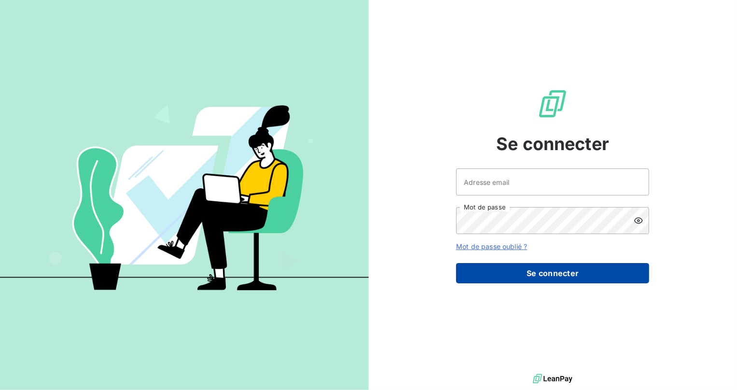 The height and width of the screenshot is (390, 737). Describe the element at coordinates (552, 182) in the screenshot. I see `input: placeholder` at that location.